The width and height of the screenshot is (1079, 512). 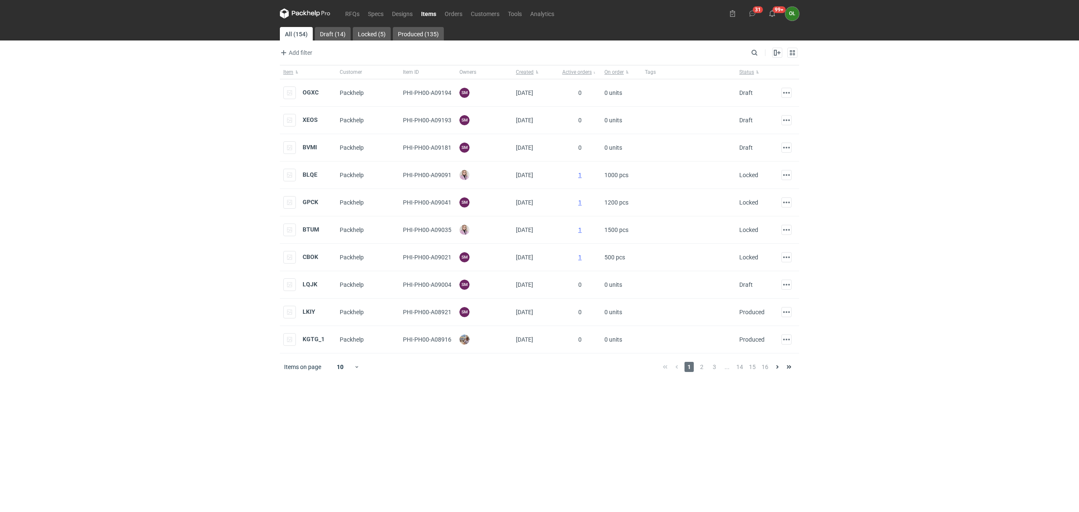 What do you see at coordinates (311, 229) in the screenshot?
I see `a: BTUM` at bounding box center [311, 229].